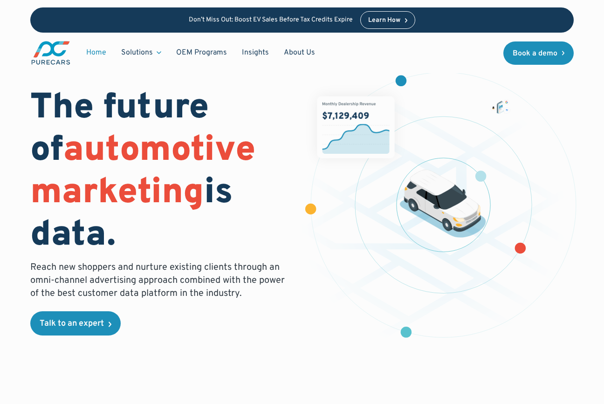 This screenshot has height=404, width=604. I want to click on div: Learn How, so click(384, 21).